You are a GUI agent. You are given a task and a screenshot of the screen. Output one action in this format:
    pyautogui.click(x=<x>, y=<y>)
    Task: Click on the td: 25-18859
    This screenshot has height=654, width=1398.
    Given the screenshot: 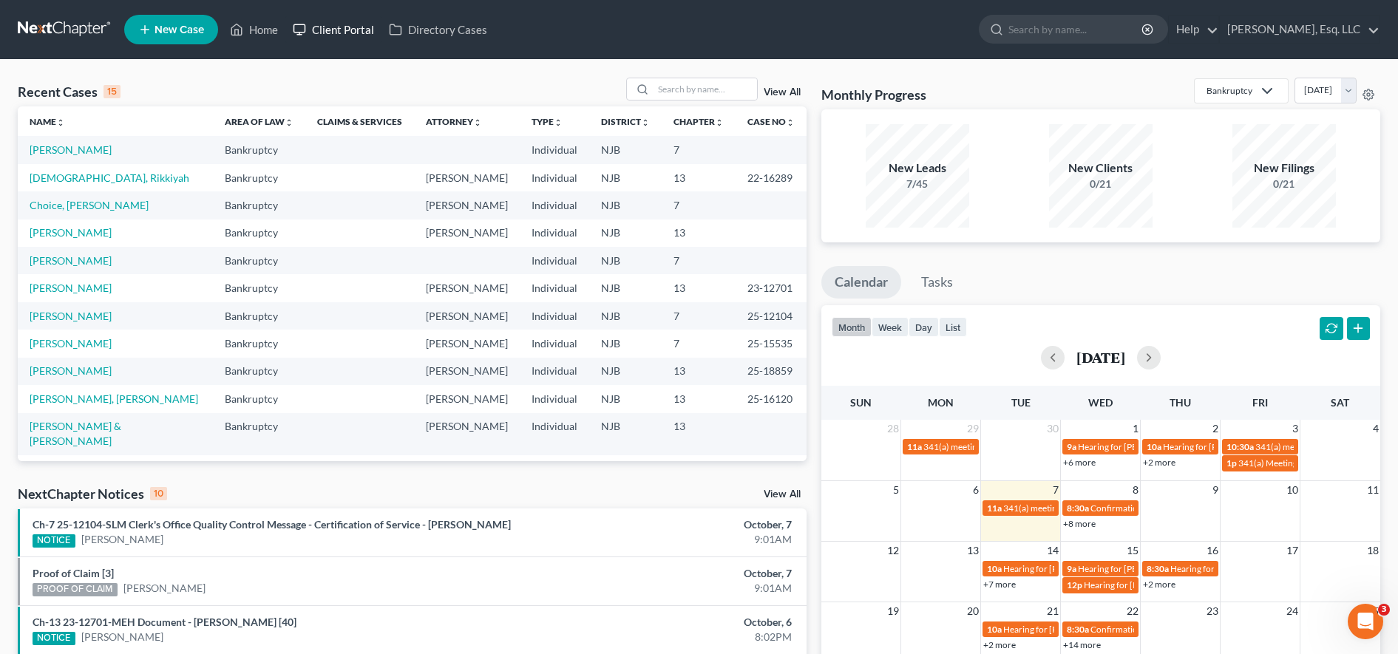 What is the action you would take?
    pyautogui.click(x=771, y=371)
    